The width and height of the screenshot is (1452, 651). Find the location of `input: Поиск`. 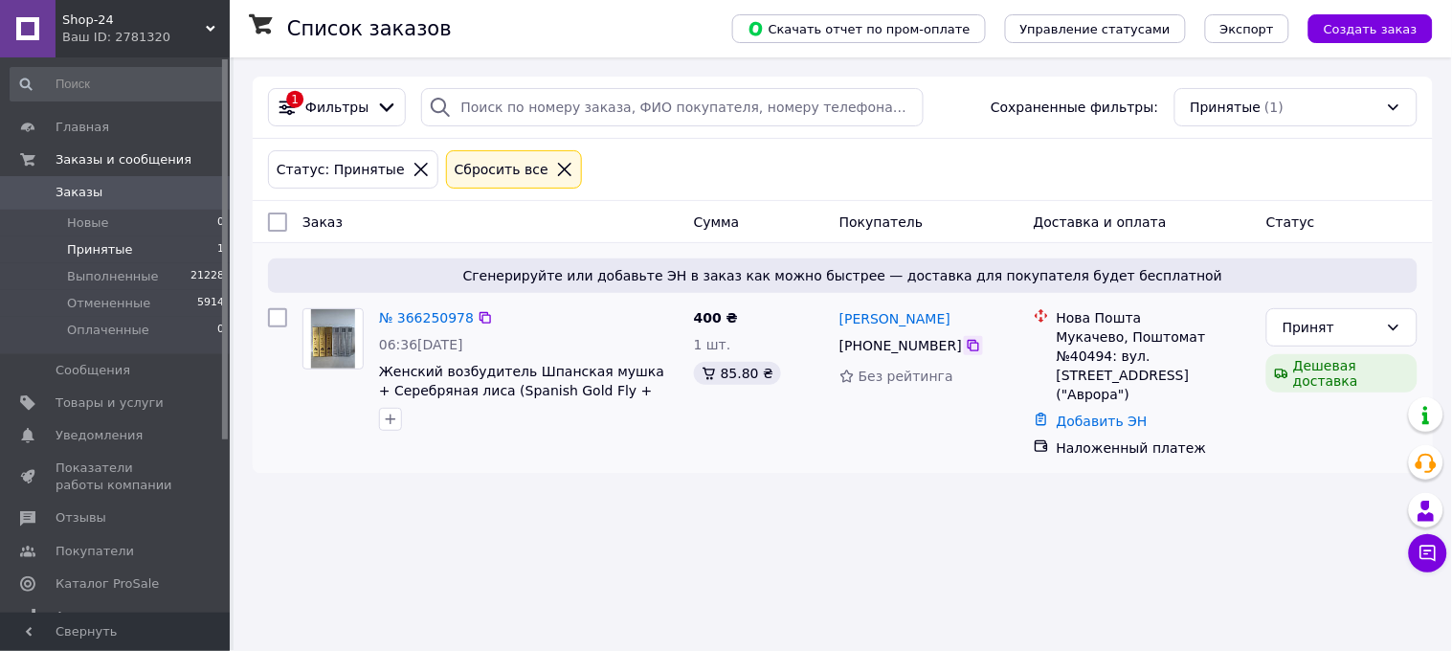

input: Поиск is located at coordinates (118, 84).